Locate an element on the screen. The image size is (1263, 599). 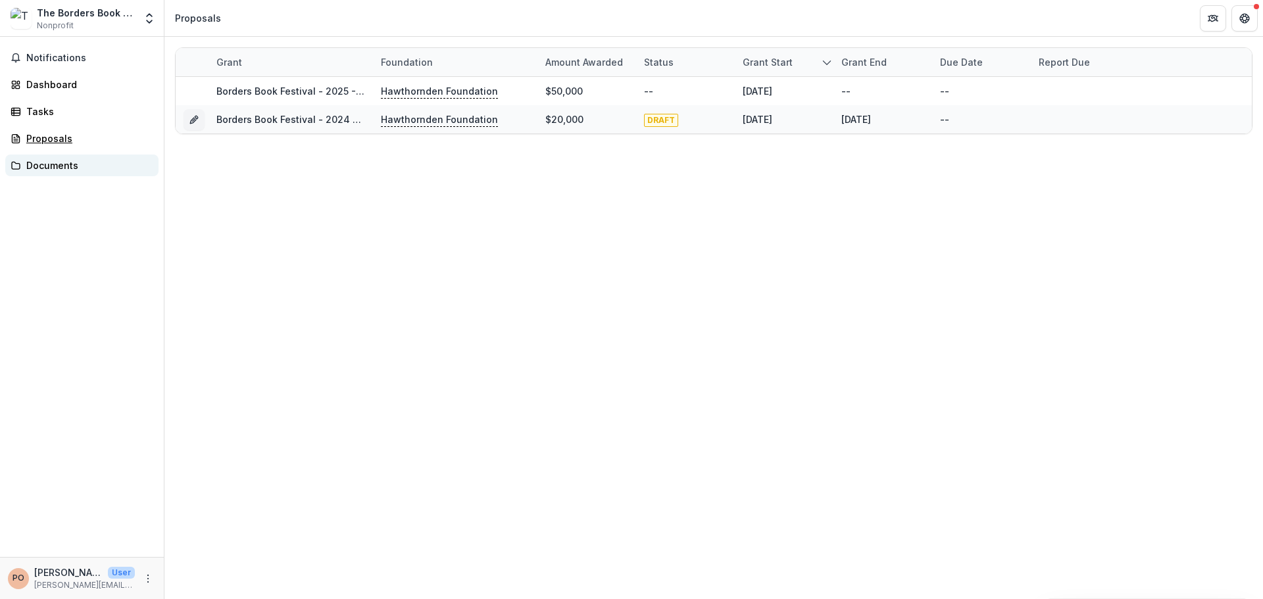
div: The Borders Book Festival is located at coordinates (86, 13).